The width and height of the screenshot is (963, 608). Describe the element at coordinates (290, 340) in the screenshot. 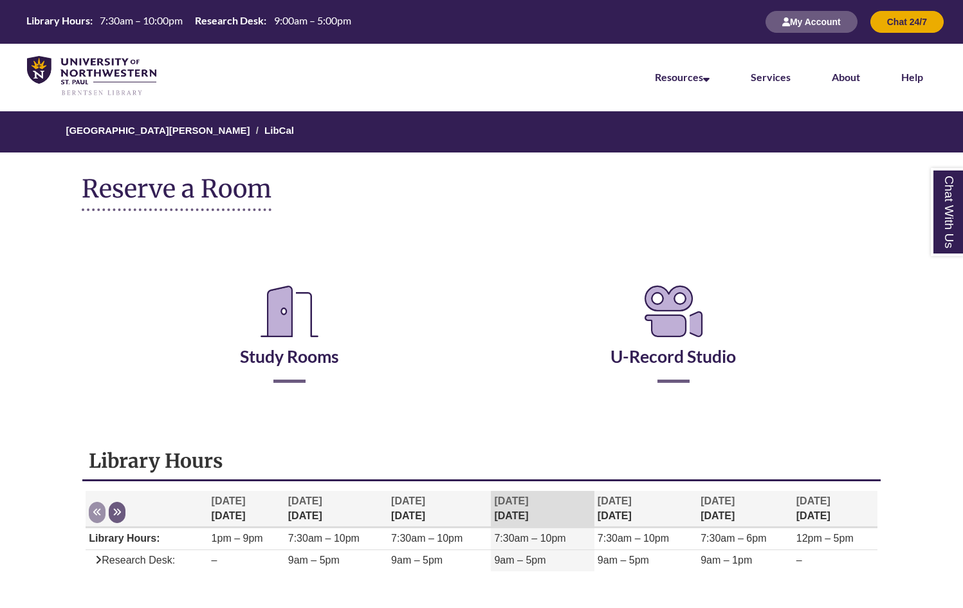

I see `a: Study Rooms` at that location.